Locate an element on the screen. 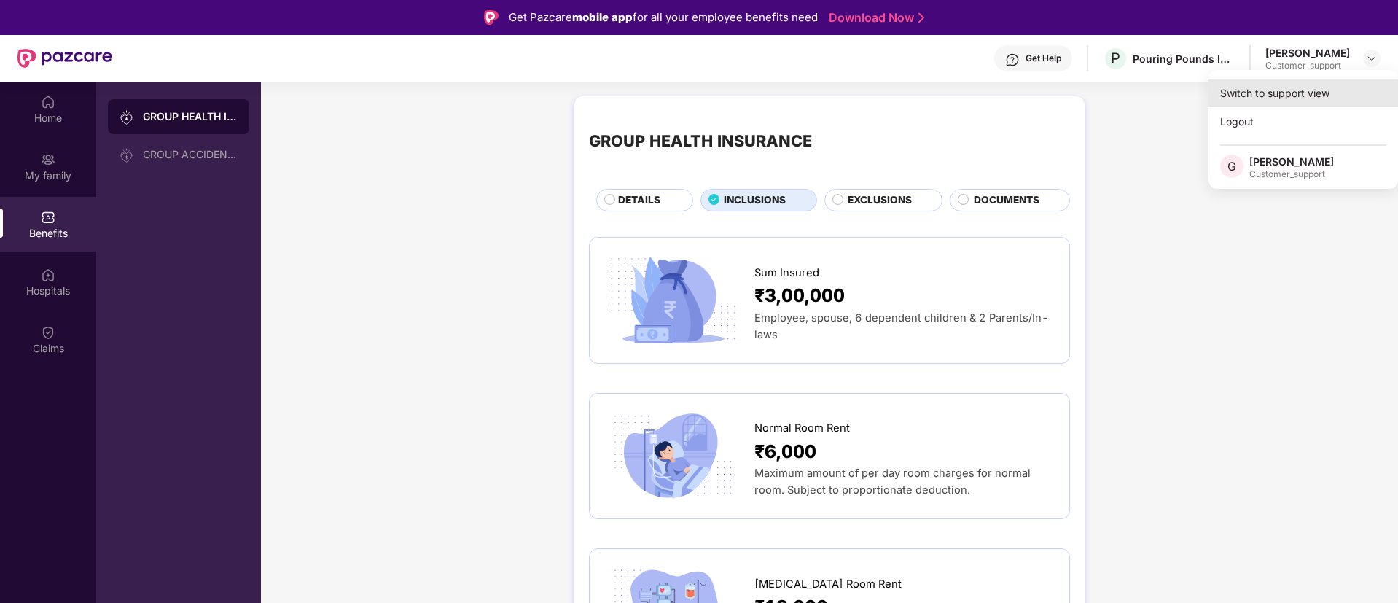  span: EXCLUSIONS is located at coordinates (880, 200).